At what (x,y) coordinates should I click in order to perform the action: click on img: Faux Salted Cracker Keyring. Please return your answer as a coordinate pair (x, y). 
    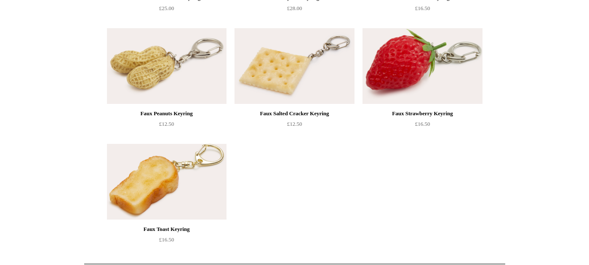
    Looking at the image, I should click on (295, 66).